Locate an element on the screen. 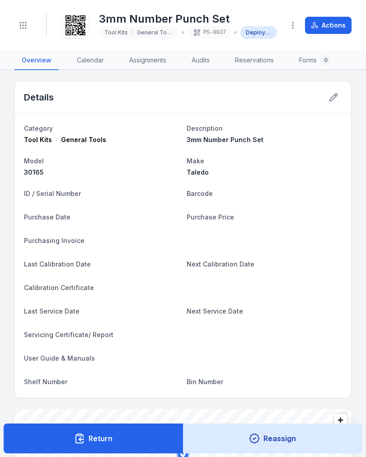 The width and height of the screenshot is (366, 457). span: Model is located at coordinates (34, 161).